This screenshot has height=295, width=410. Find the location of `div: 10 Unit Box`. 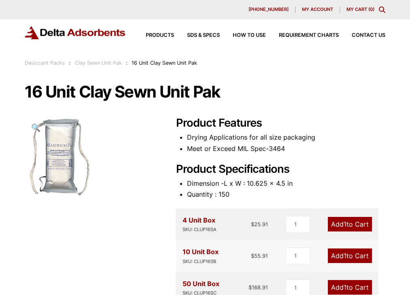

div: 10 Unit Box is located at coordinates (200, 256).